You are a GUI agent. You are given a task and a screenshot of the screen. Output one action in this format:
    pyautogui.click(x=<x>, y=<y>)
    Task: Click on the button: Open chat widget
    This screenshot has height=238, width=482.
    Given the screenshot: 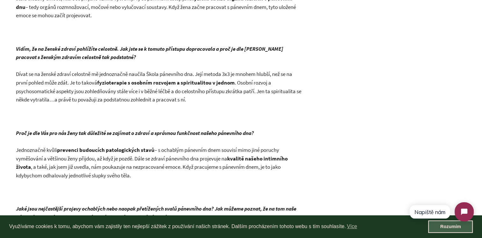 What is the action you would take?
    pyautogui.click(x=61, y=15)
    